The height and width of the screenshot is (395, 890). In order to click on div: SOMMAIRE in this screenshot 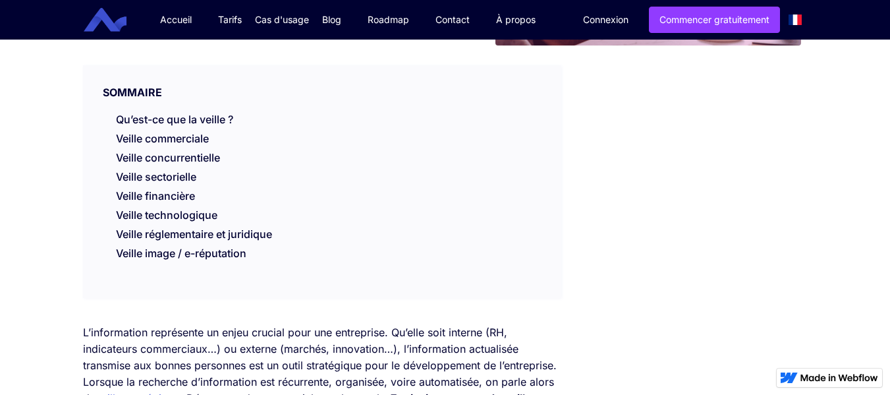, I will do `click(322, 82)`.